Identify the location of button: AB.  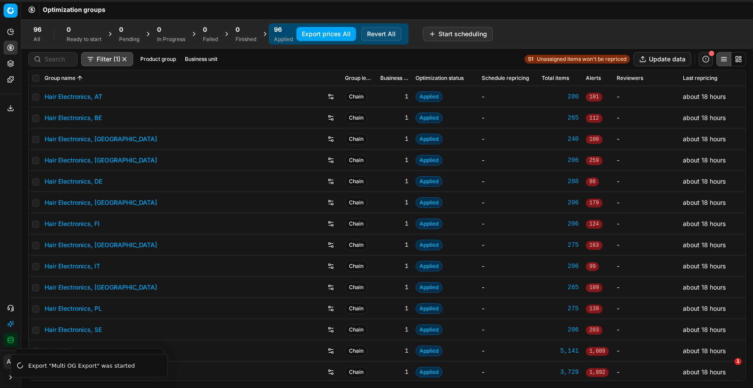
(11, 361).